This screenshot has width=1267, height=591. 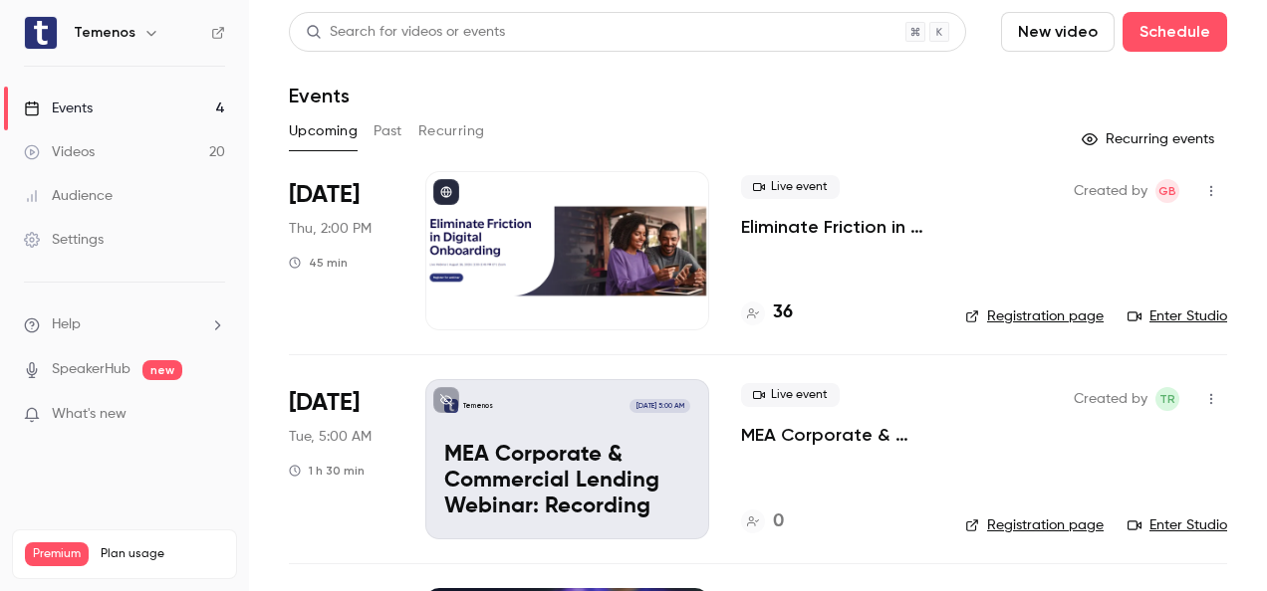 What do you see at coordinates (64, 240) in the screenshot?
I see `div: Settings` at bounding box center [64, 240].